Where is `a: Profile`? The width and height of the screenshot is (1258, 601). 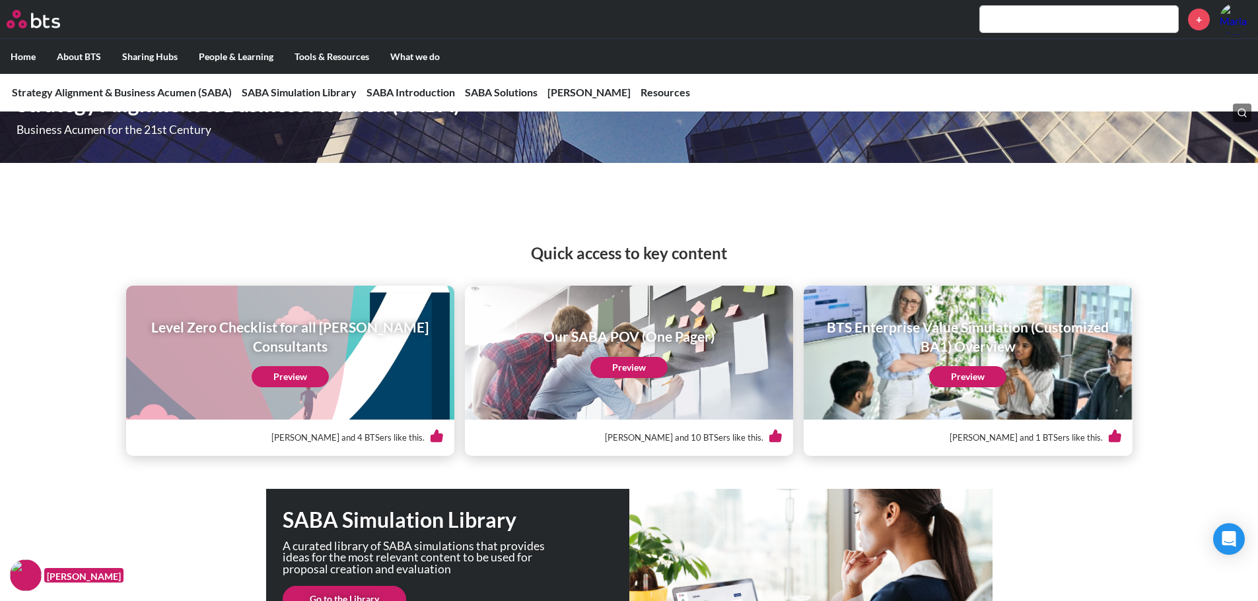
a: Profile is located at coordinates (1235, 19).